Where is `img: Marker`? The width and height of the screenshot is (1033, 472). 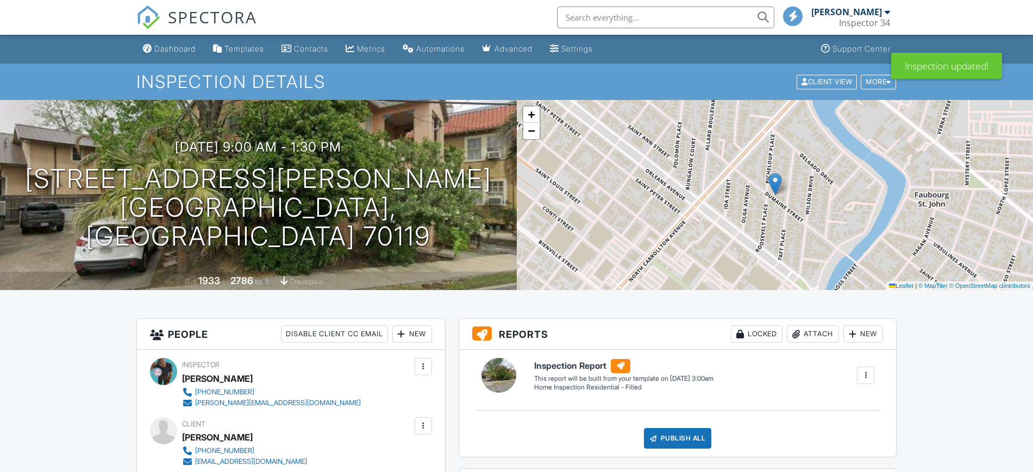 img: Marker is located at coordinates (775, 184).